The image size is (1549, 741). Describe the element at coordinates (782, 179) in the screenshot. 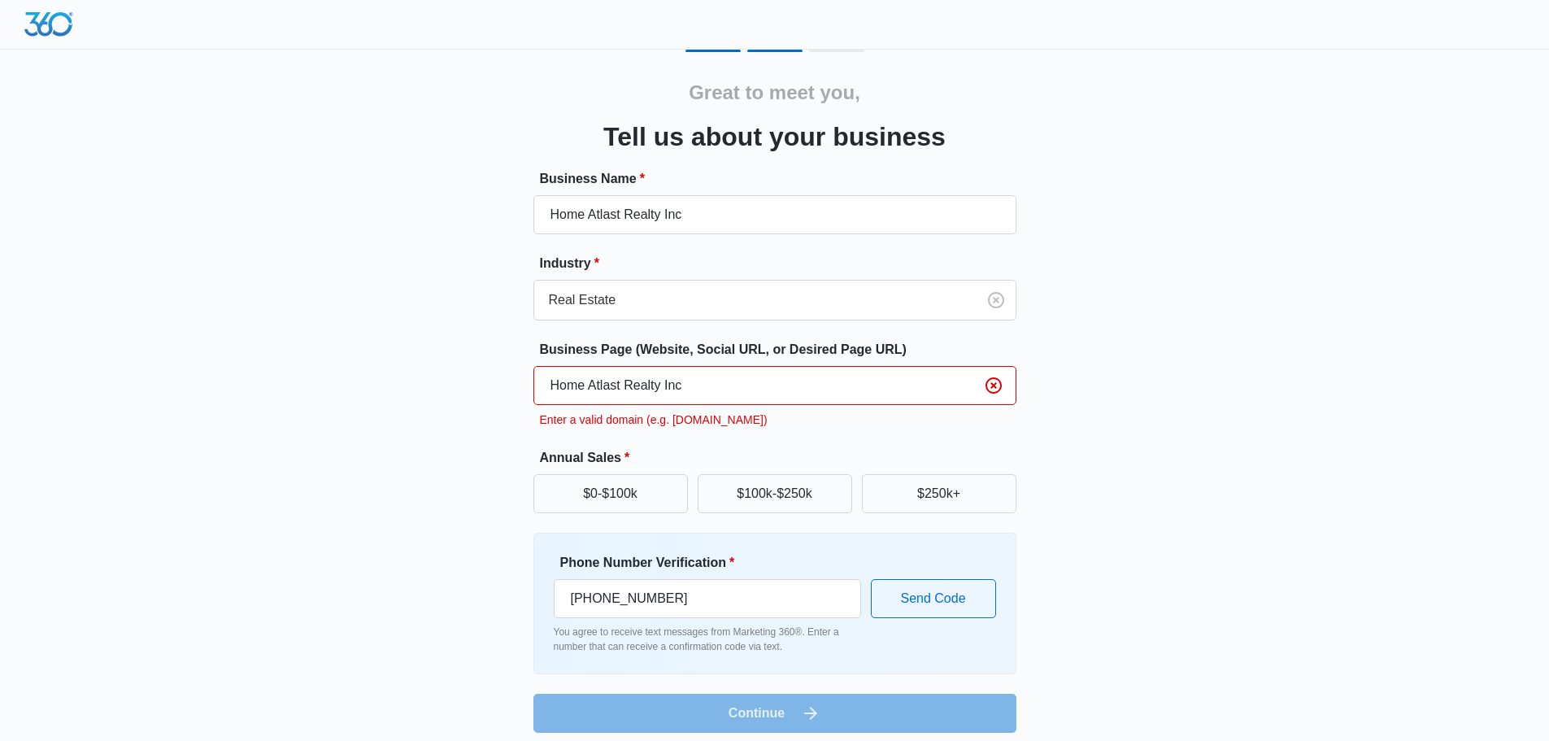

I see `label: Business Name` at that location.